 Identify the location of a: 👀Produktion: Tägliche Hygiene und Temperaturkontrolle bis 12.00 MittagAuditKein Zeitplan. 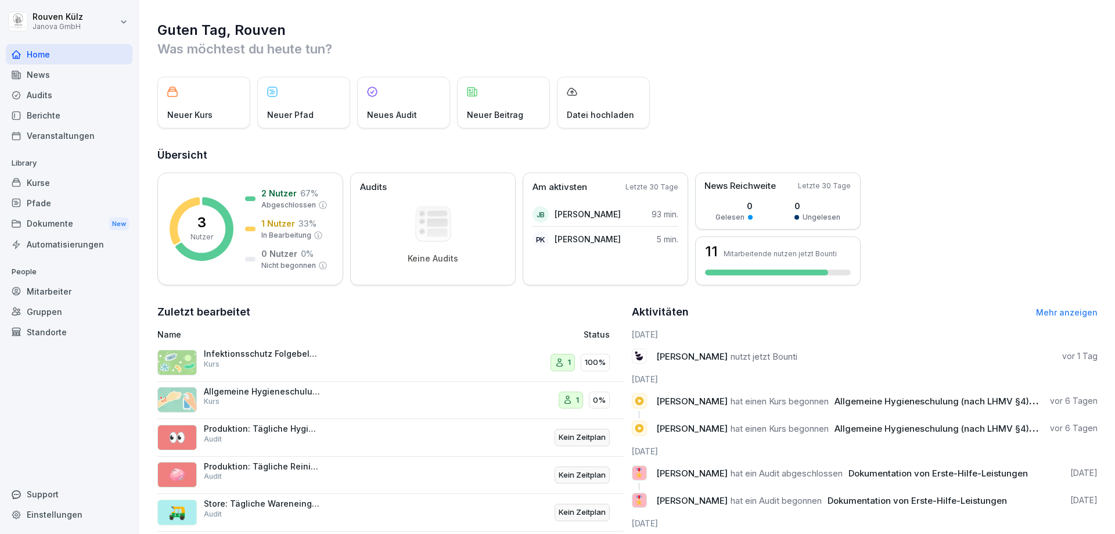
(390, 437).